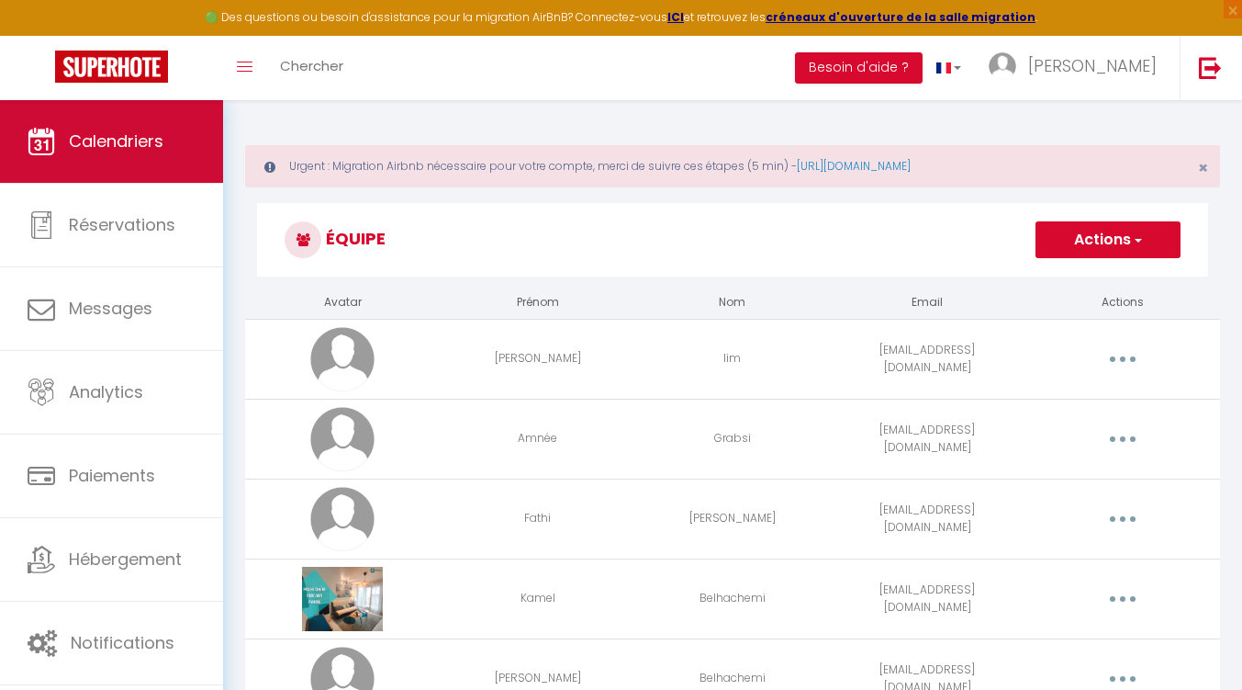 The width and height of the screenshot is (1242, 690). Describe the element at coordinates (901, 17) in the screenshot. I see `strong: créneaux d'ouverture de la salle migration` at that location.